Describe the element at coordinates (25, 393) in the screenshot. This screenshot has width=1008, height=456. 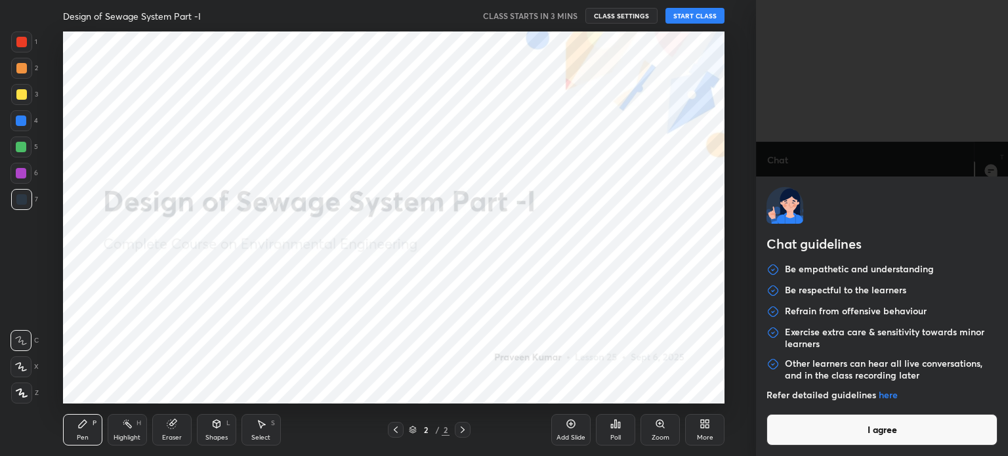
I see `div: Z` at that location.